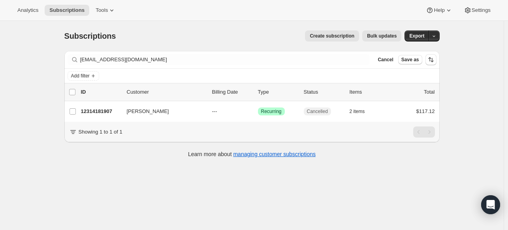 This screenshot has height=230, width=508. What do you see at coordinates (424, 132) in the screenshot?
I see `nav: Pagination` at bounding box center [424, 132].